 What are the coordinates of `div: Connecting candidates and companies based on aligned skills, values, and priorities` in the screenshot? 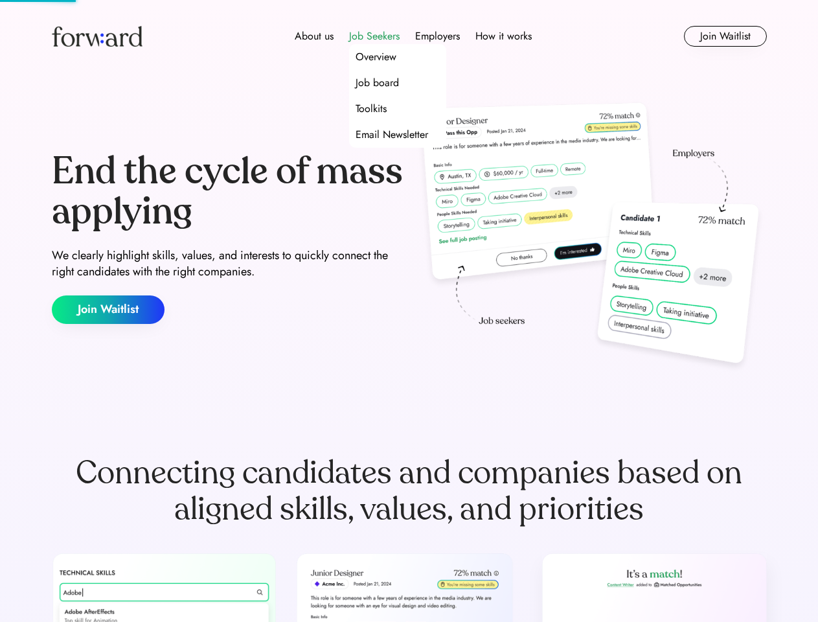 It's located at (409, 491).